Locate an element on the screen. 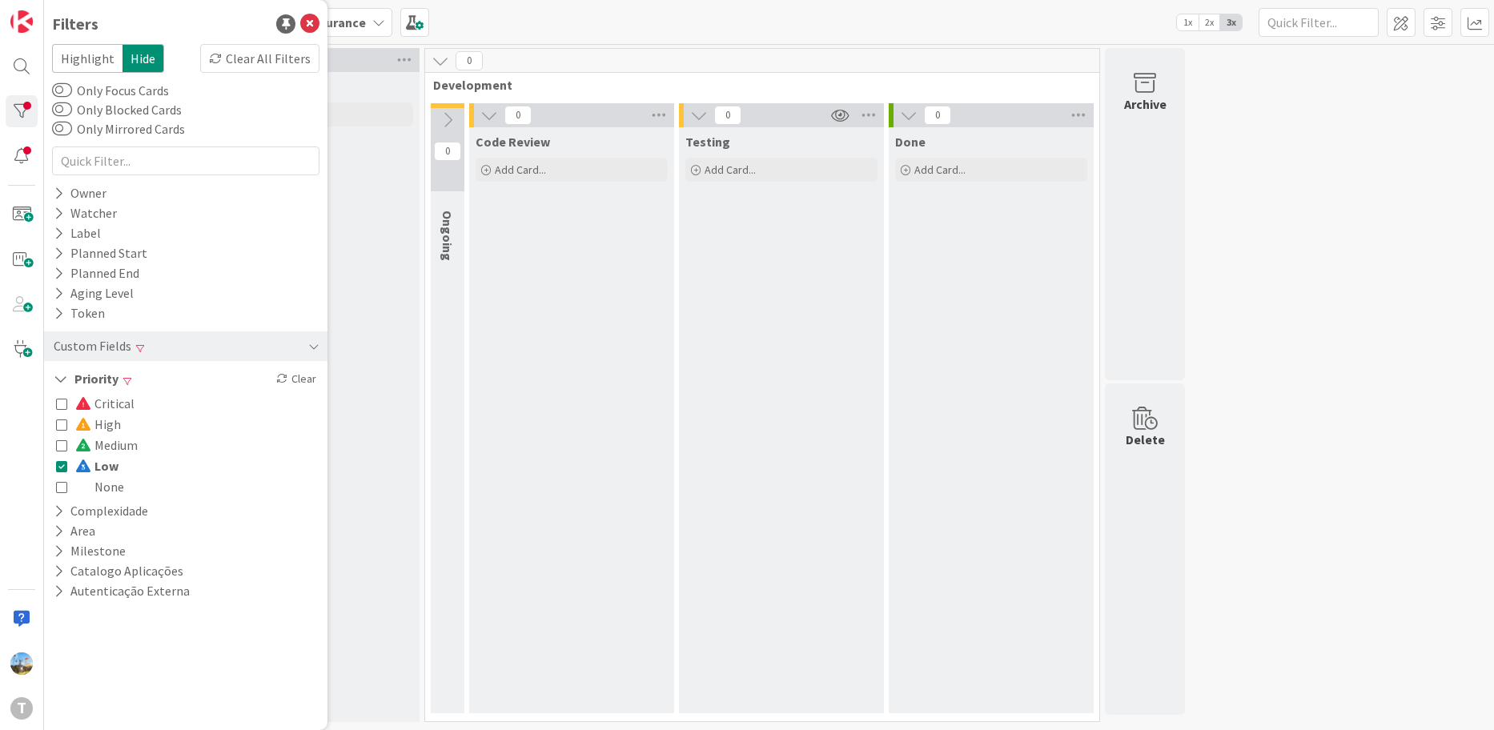  button: Only Focus Cards is located at coordinates (62, 90).